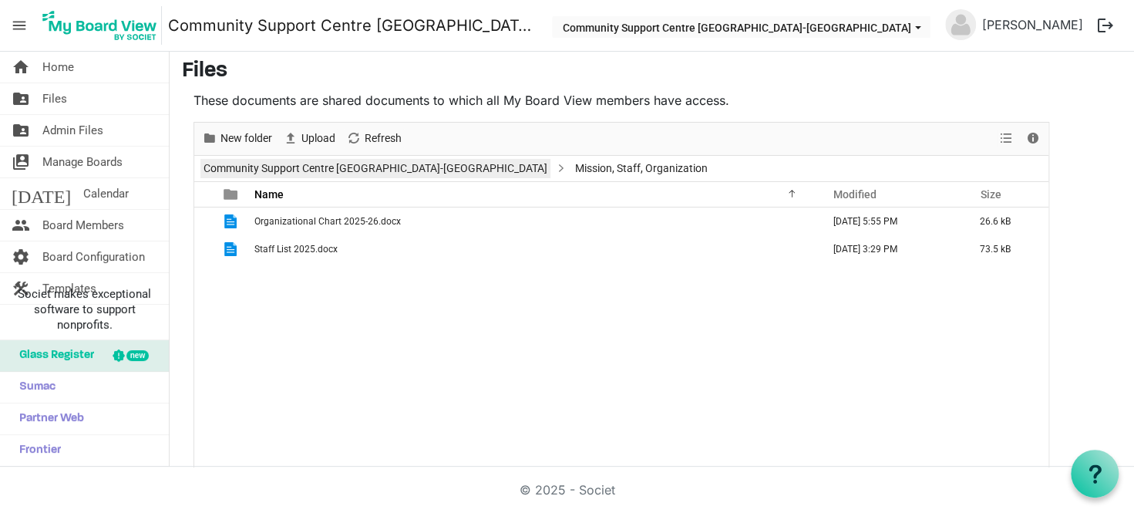 The height and width of the screenshot is (513, 1134). Describe the element at coordinates (1006, 221) in the screenshot. I see `td: 26.6 kB is template cell column header Size` at that location.